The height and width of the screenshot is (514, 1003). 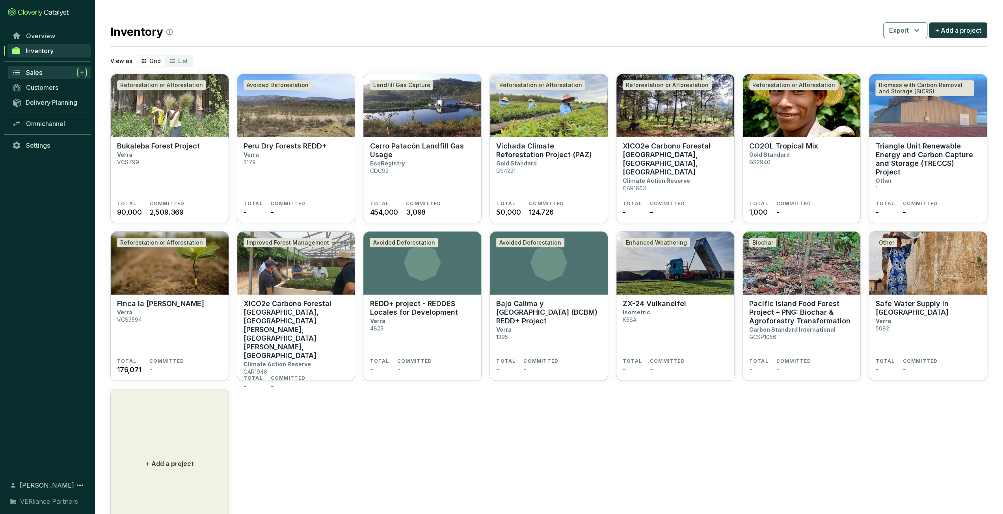 I want to click on div: Other, so click(x=886, y=243).